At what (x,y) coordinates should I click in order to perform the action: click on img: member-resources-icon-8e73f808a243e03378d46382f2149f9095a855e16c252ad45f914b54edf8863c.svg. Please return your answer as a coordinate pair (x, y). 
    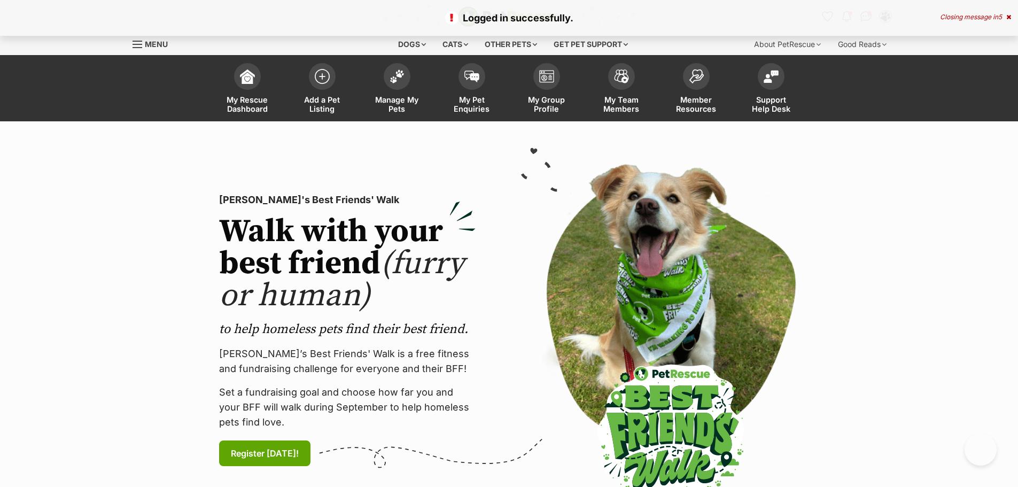
    Looking at the image, I should click on (696, 76).